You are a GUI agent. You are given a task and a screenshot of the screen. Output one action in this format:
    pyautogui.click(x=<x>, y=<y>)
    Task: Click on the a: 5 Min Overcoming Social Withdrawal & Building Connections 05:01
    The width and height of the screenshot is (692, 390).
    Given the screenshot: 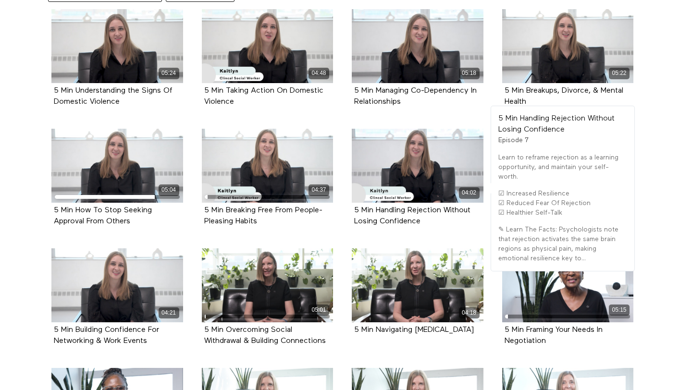 What is the action you would take?
    pyautogui.click(x=268, y=286)
    